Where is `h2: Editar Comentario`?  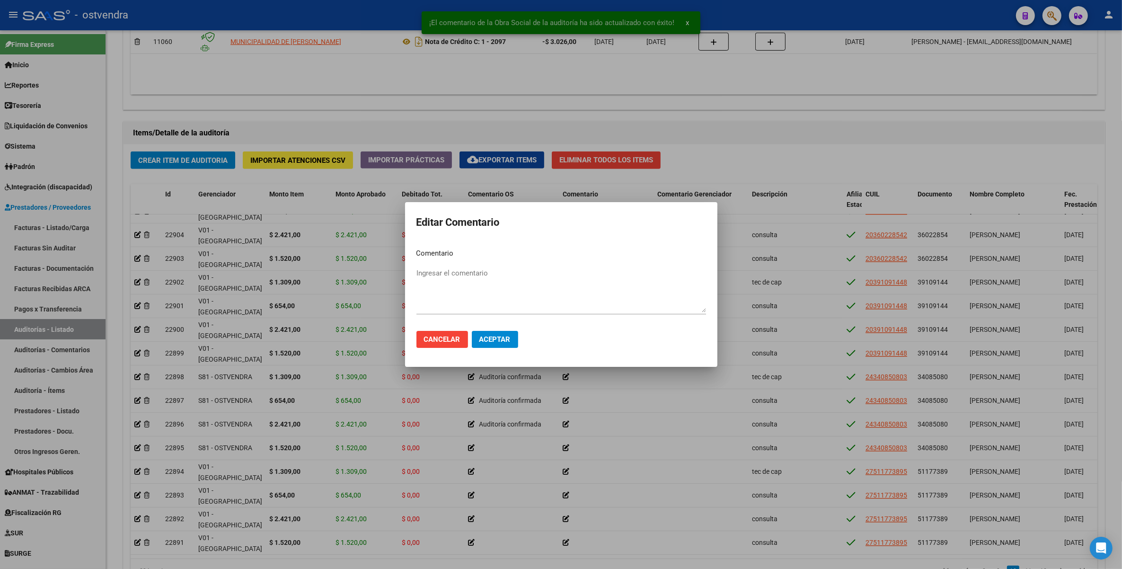
h2: Editar Comentario is located at coordinates (561, 222).